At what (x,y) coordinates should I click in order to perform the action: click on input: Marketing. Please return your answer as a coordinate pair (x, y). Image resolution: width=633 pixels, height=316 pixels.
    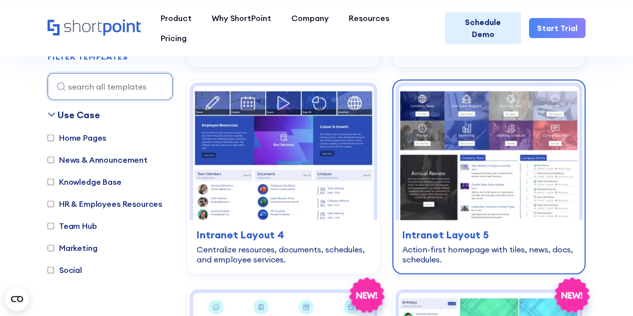
    Looking at the image, I should click on (51, 248).